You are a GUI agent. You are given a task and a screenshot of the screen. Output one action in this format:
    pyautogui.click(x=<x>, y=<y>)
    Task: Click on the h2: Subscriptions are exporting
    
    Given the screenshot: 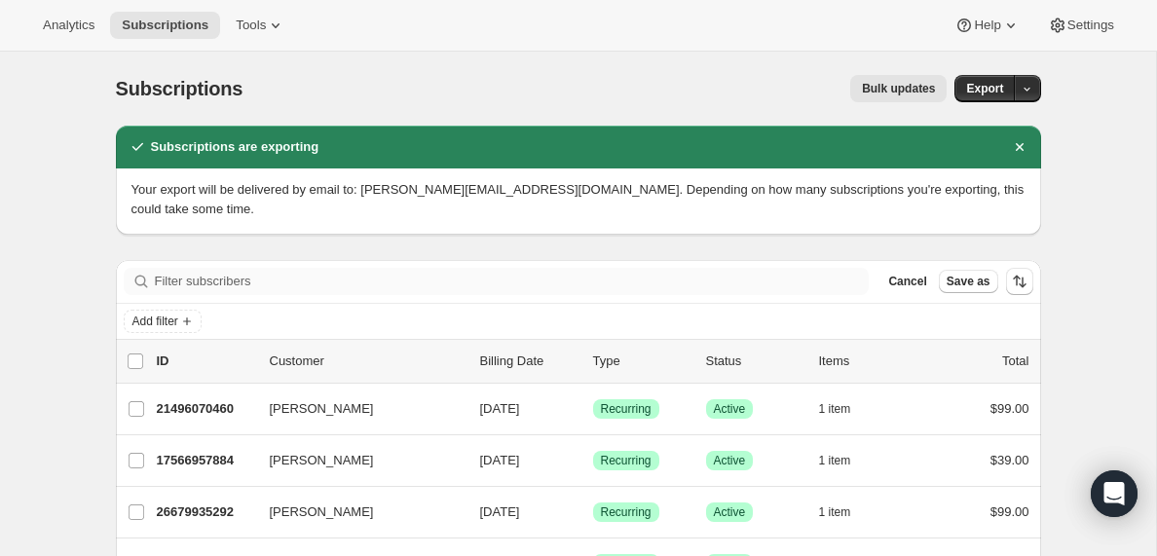 What is the action you would take?
    pyautogui.click(x=235, y=147)
    